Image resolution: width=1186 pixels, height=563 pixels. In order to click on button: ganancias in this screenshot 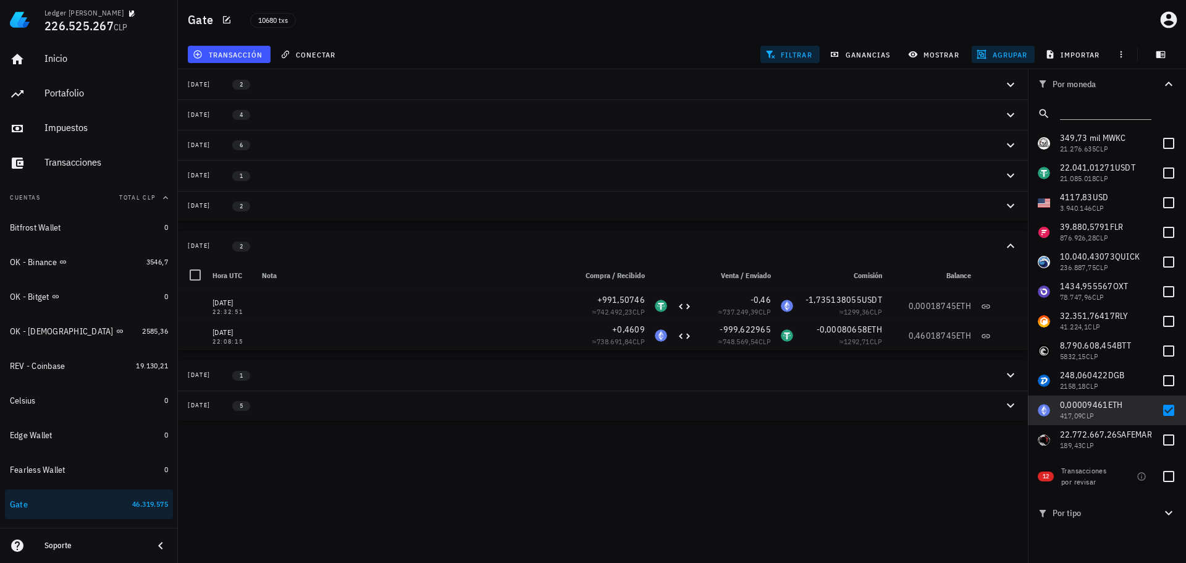, I will do `click(861, 54)`.